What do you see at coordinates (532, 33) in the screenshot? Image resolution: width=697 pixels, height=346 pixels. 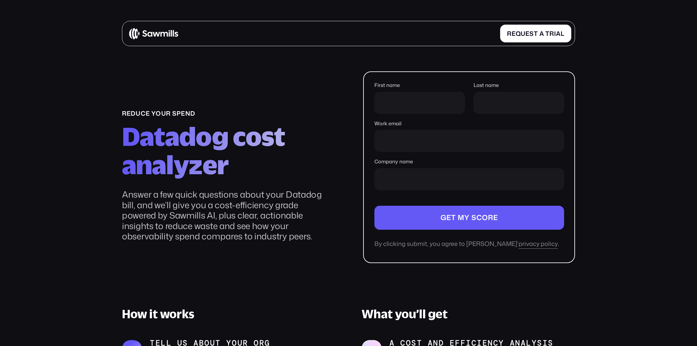 I see `span: s` at bounding box center [532, 33].